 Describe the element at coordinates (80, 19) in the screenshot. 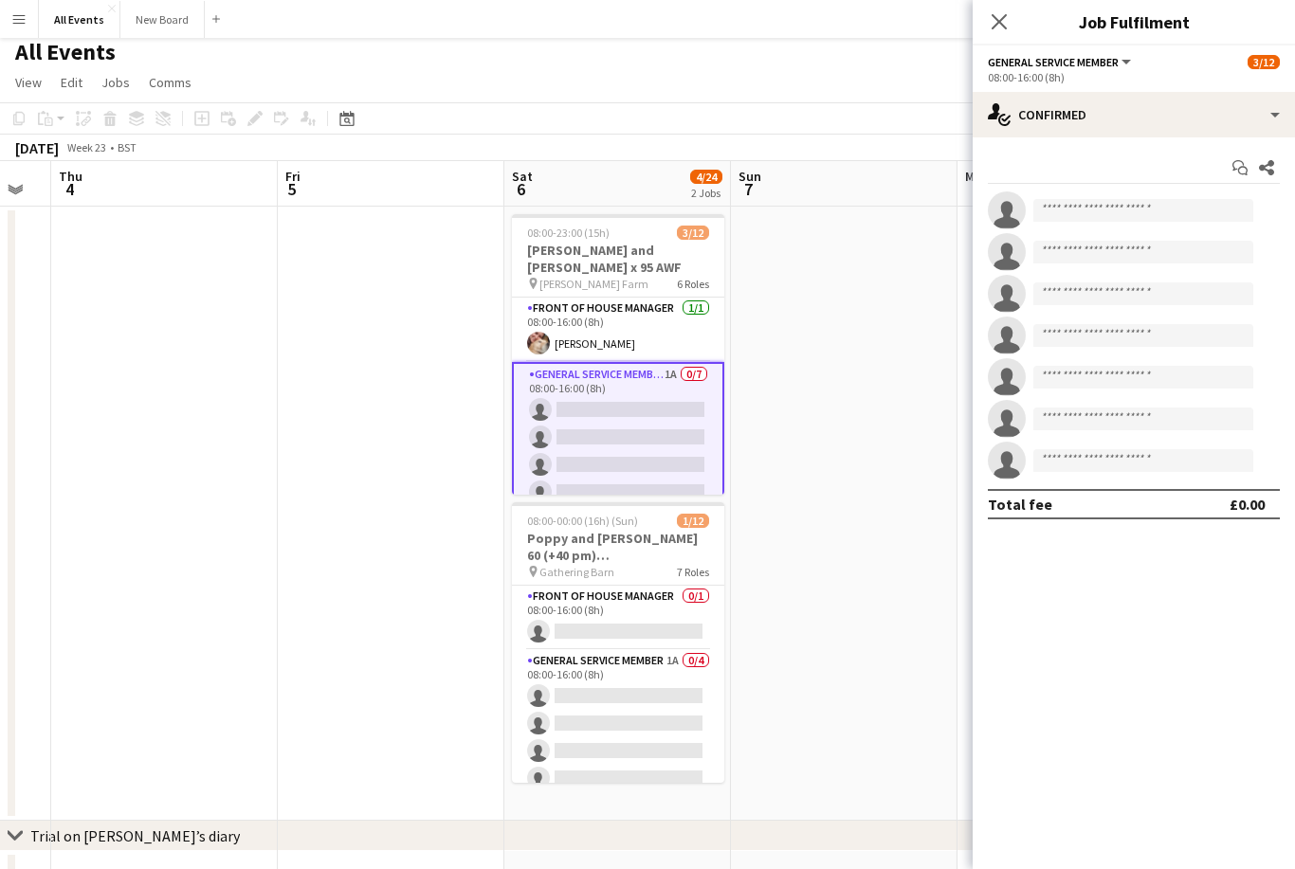

I see `button: All Events` at that location.